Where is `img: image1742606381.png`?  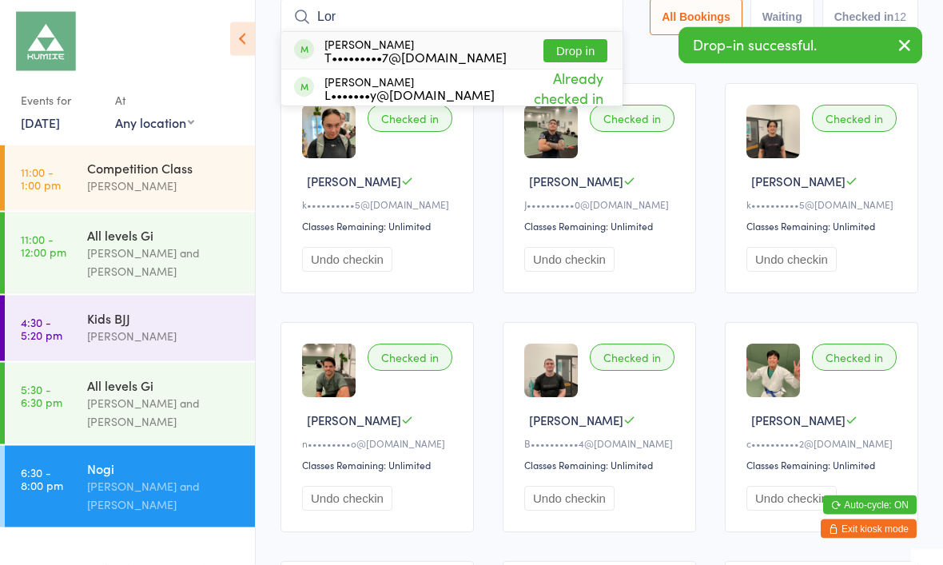
img: image1742606381.png is located at coordinates (329, 371).